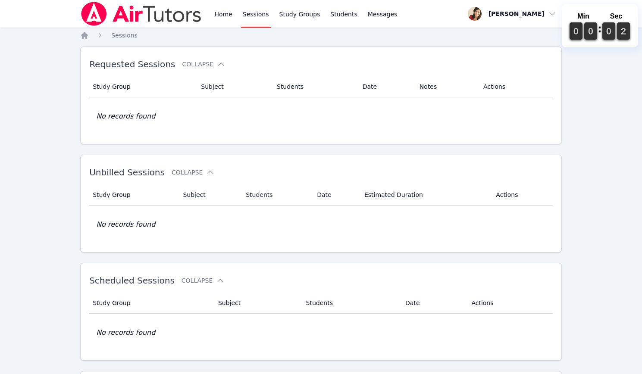 This screenshot has height=374, width=642. Describe the element at coordinates (132, 281) in the screenshot. I see `span: Scheduled Sessions` at that location.